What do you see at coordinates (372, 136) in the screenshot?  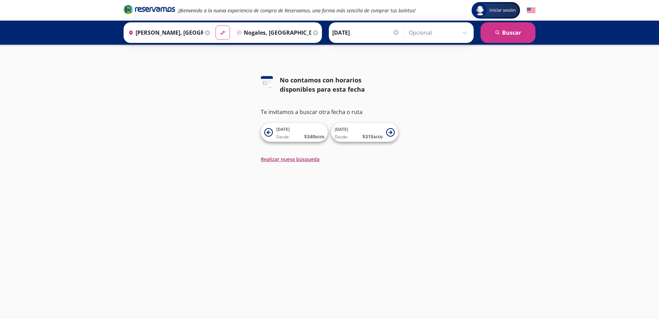 I see `span: $ 315` at bounding box center [372, 136].